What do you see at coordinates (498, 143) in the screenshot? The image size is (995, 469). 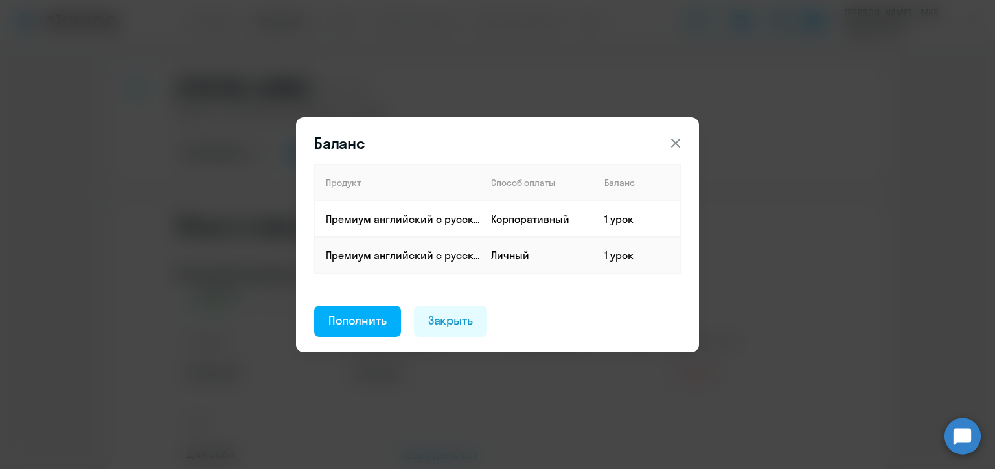 I see `header: Баланс` at bounding box center [498, 143].